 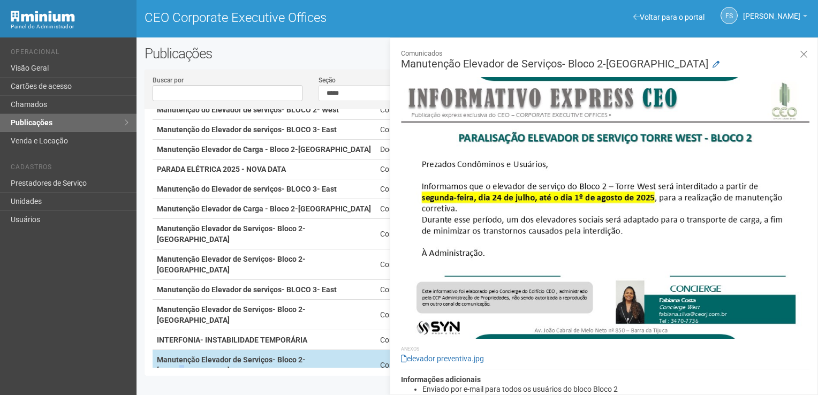 What do you see at coordinates (441, 380) in the screenshot?
I see `strong: Informações adicionais` at bounding box center [441, 380].